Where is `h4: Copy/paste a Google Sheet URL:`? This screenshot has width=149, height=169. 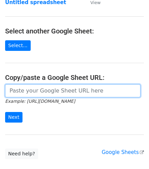 h4: Copy/paste a Google Sheet URL: is located at coordinates (75, 78).